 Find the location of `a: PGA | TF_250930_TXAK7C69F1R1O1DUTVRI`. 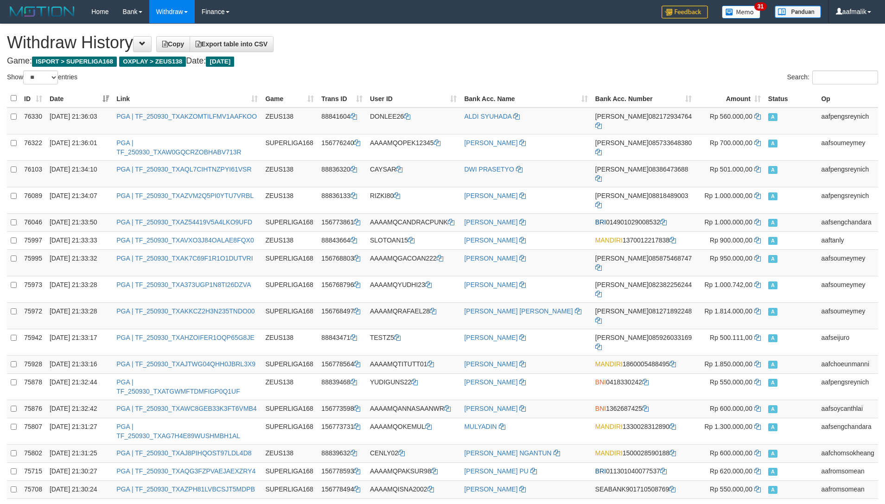

a: PGA | TF_250930_TXAK7C69F1R1O1DUTVRI is located at coordinates (184, 258).